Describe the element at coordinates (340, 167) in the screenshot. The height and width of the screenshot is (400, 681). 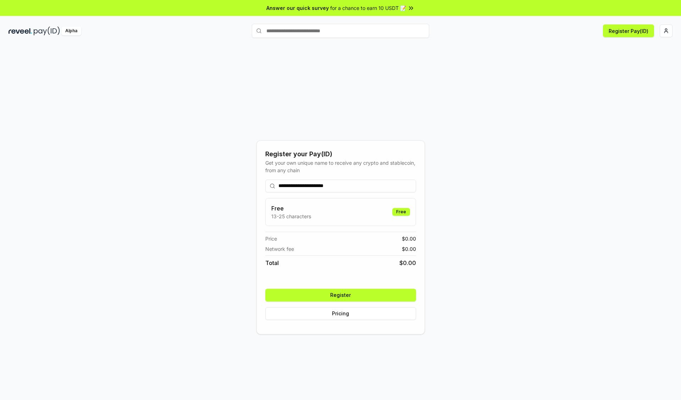
I see `div: Get your own unique name to receive any crypto and stablecoin, from any chain` at that location.